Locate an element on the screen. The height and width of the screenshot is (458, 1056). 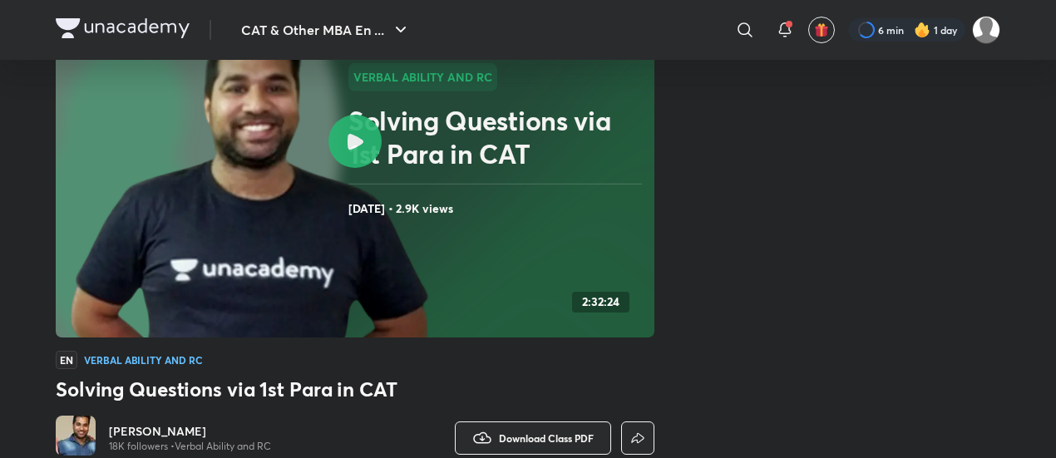
h2: Solving Questions via 1st Para in CAT is located at coordinates (498, 137).